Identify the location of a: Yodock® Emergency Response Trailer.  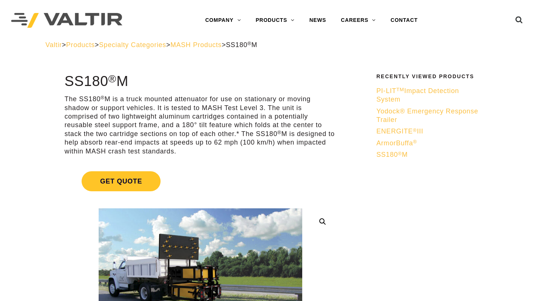
(430, 116).